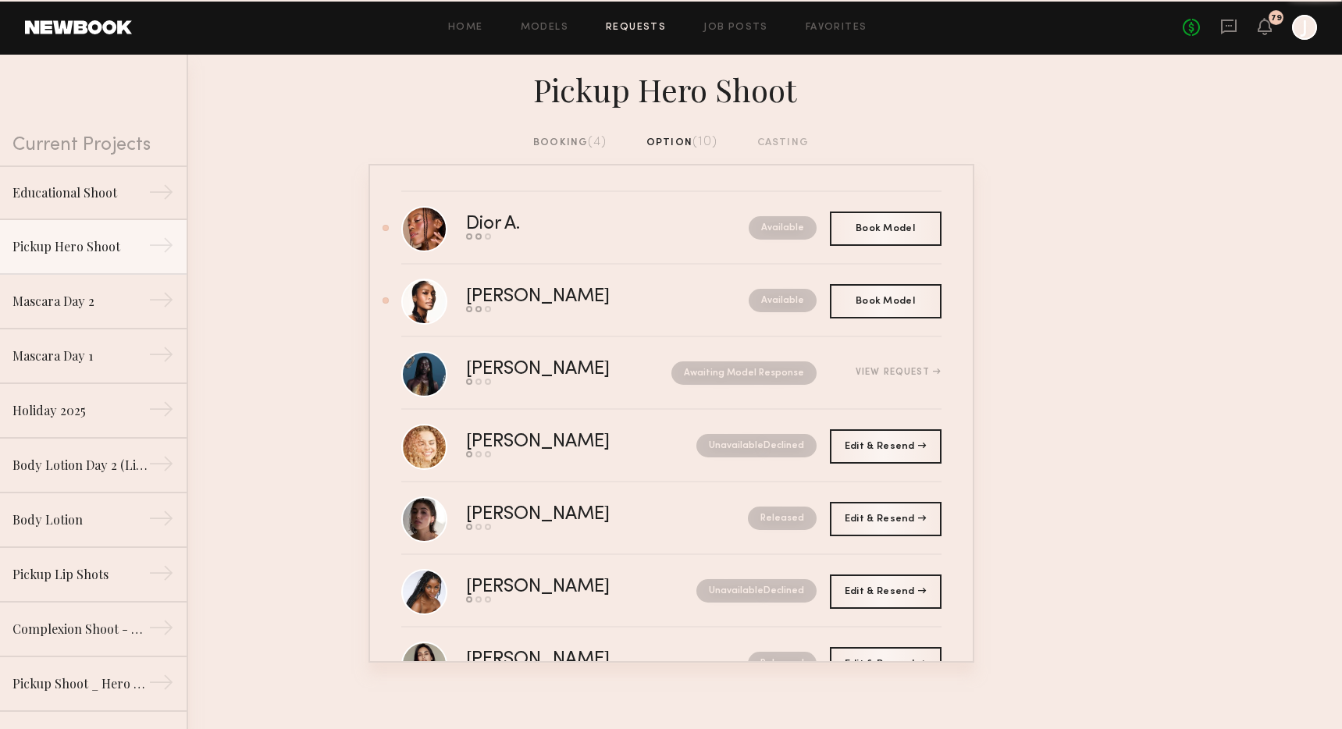 The image size is (1342, 729). Describe the element at coordinates (744, 373) in the screenshot. I see `nb-request-status: Awaiting Model Response` at that location.